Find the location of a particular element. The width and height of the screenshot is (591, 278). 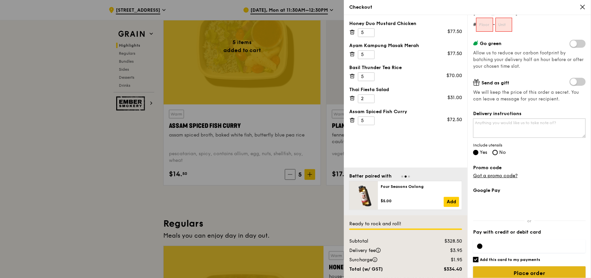

div: Basil Thunder Tea Rice is located at coordinates (406, 68).